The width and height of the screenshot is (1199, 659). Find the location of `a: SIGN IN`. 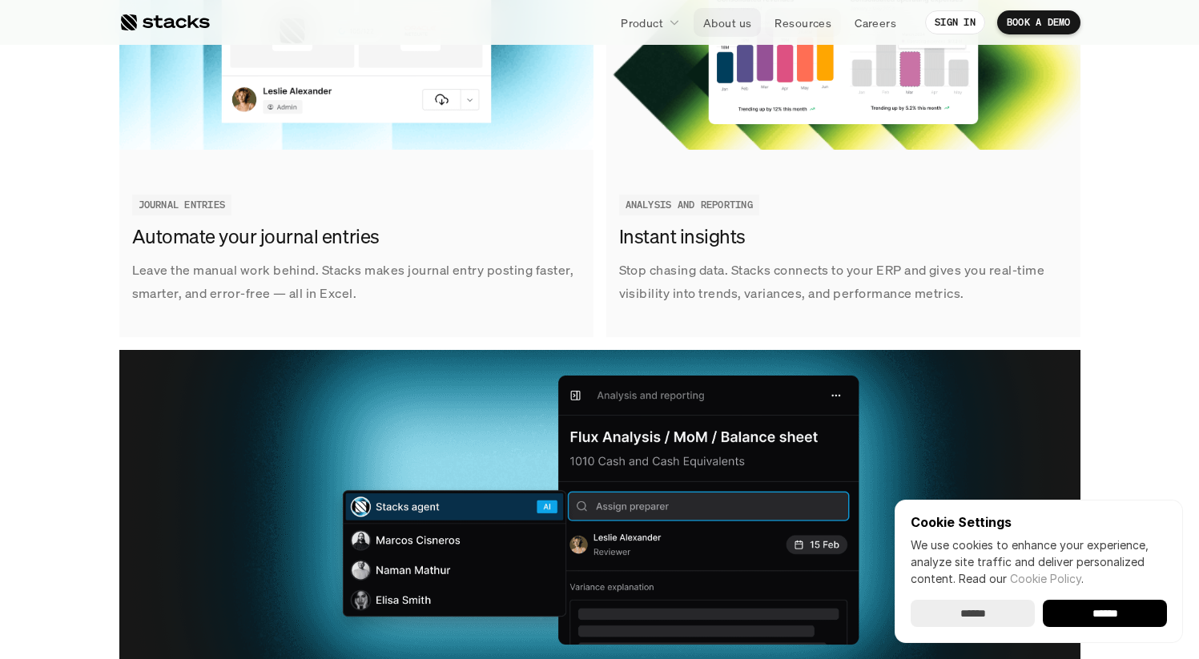

a: SIGN IN is located at coordinates (955, 22).